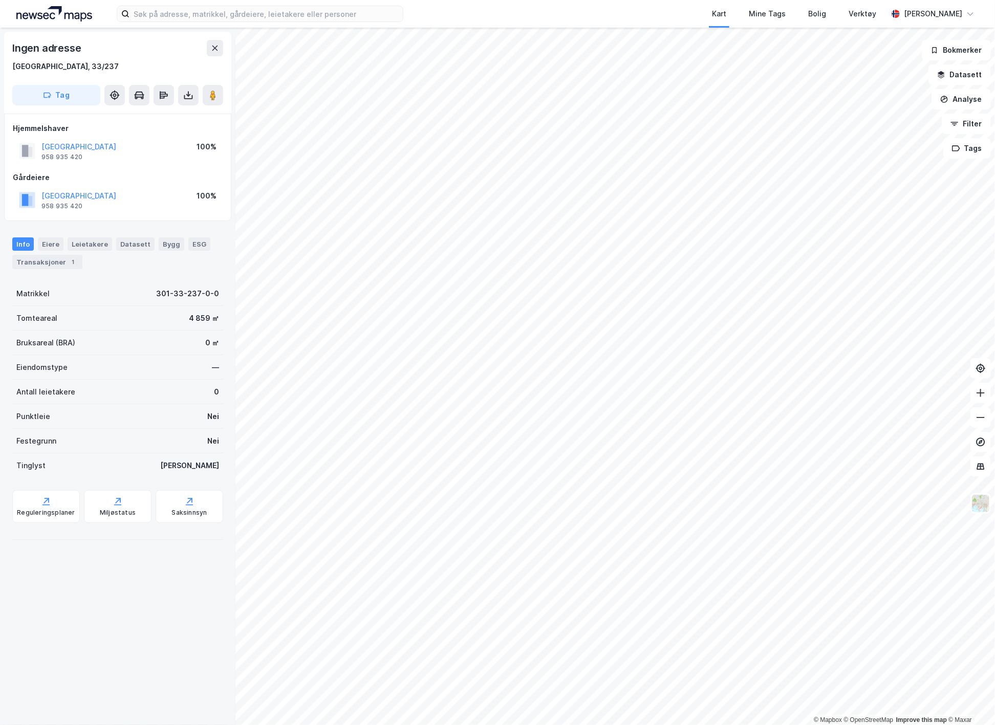 This screenshot has height=725, width=995. I want to click on div: Info, so click(23, 244).